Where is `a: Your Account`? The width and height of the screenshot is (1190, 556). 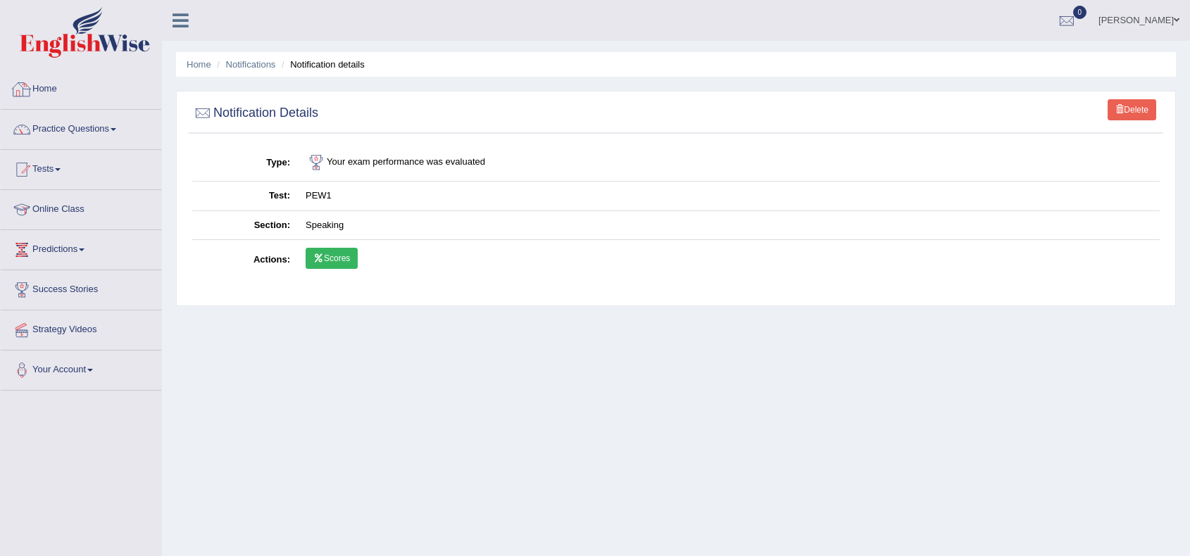 a: Your Account is located at coordinates (81, 368).